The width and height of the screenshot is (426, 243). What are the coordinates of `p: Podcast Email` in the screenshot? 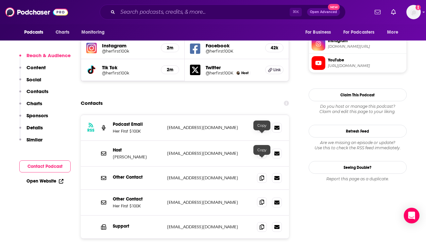 It's located at (137, 124).